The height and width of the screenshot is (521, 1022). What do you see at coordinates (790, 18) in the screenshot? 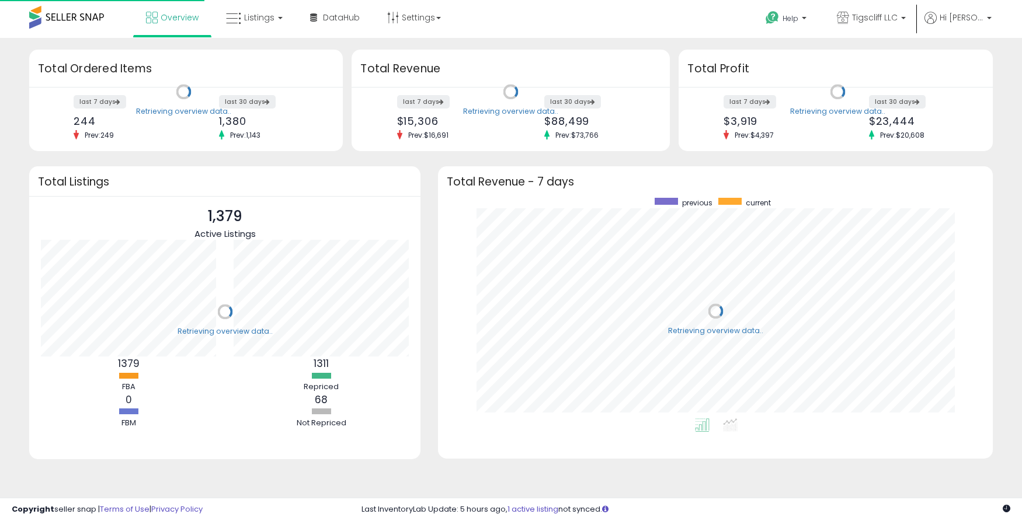
I see `span: Help` at bounding box center [790, 18].